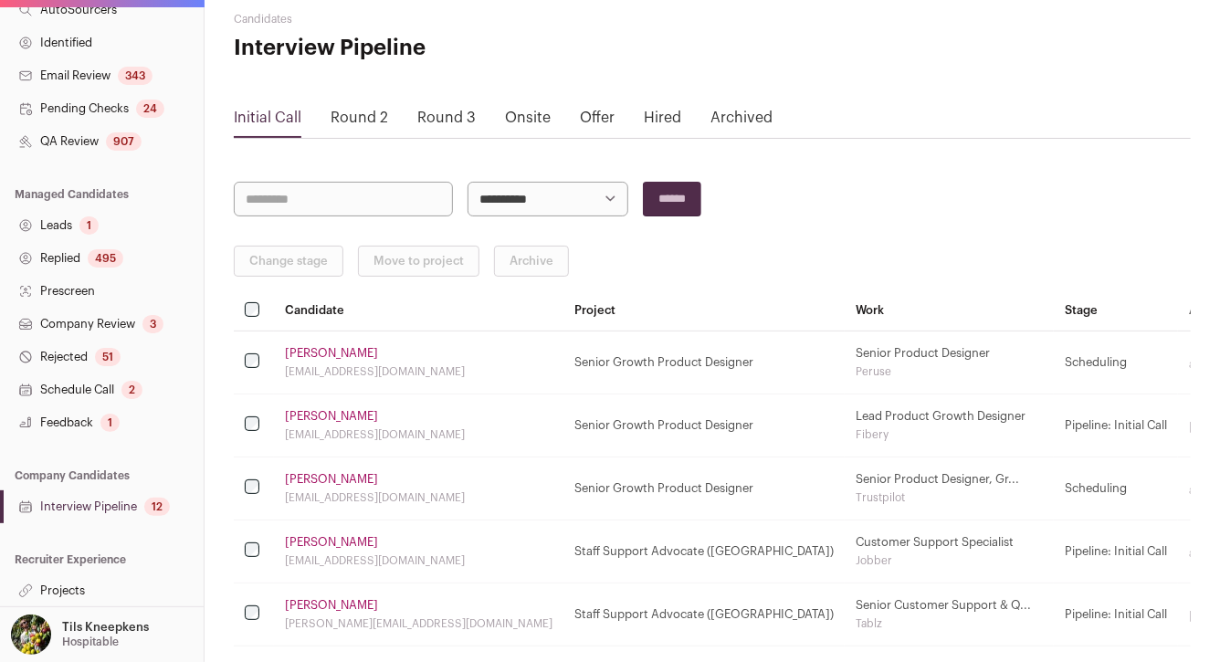  What do you see at coordinates (742, 118) in the screenshot?
I see `a: Archived` at bounding box center [742, 118].